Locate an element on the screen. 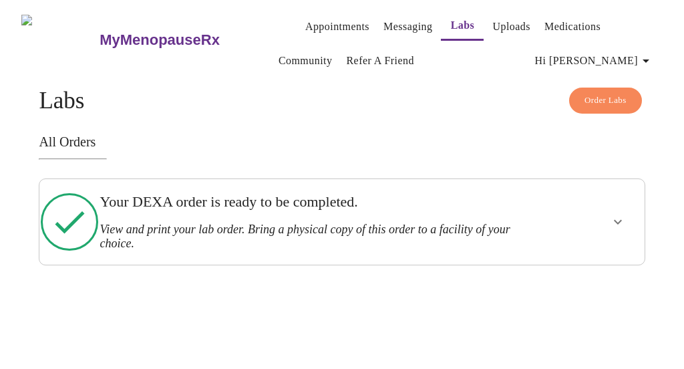 Image resolution: width=684 pixels, height=369 pixels. button: Appointments is located at coordinates (337, 27).